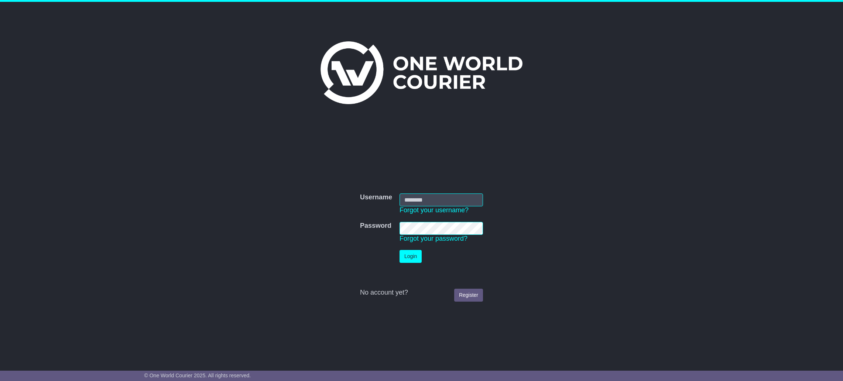 The image size is (843, 381). Describe the element at coordinates (469, 295) in the screenshot. I see `a: Register` at that location.